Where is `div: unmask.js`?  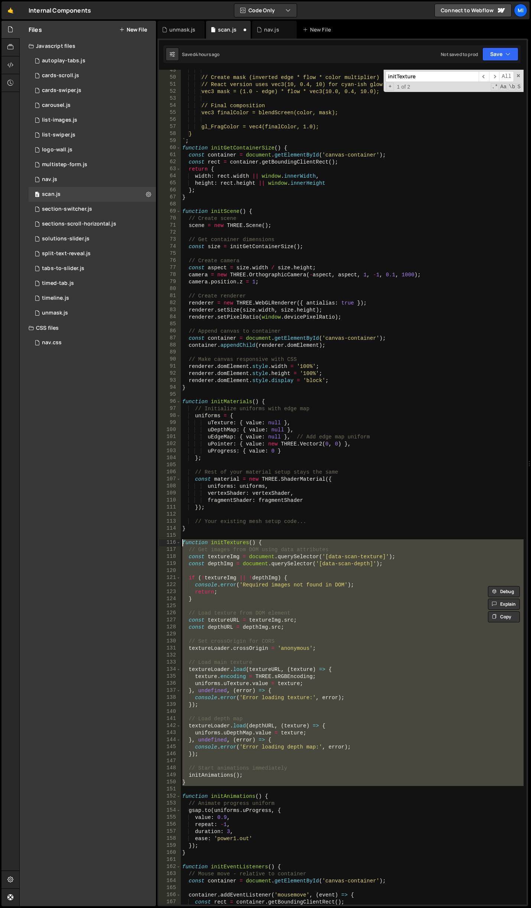
div: unmask.js is located at coordinates (55, 313).